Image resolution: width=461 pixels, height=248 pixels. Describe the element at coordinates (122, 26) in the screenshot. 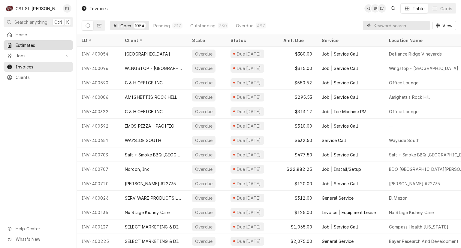

I see `div: All Open` at that location.